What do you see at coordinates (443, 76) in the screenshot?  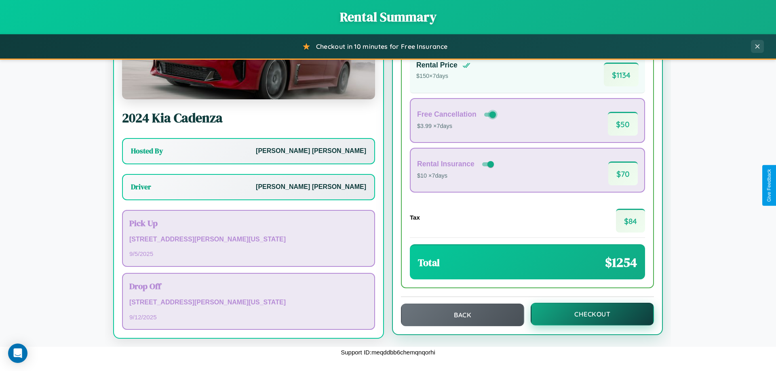 I see `p: $ 150 × 7 days` at bounding box center [443, 76].